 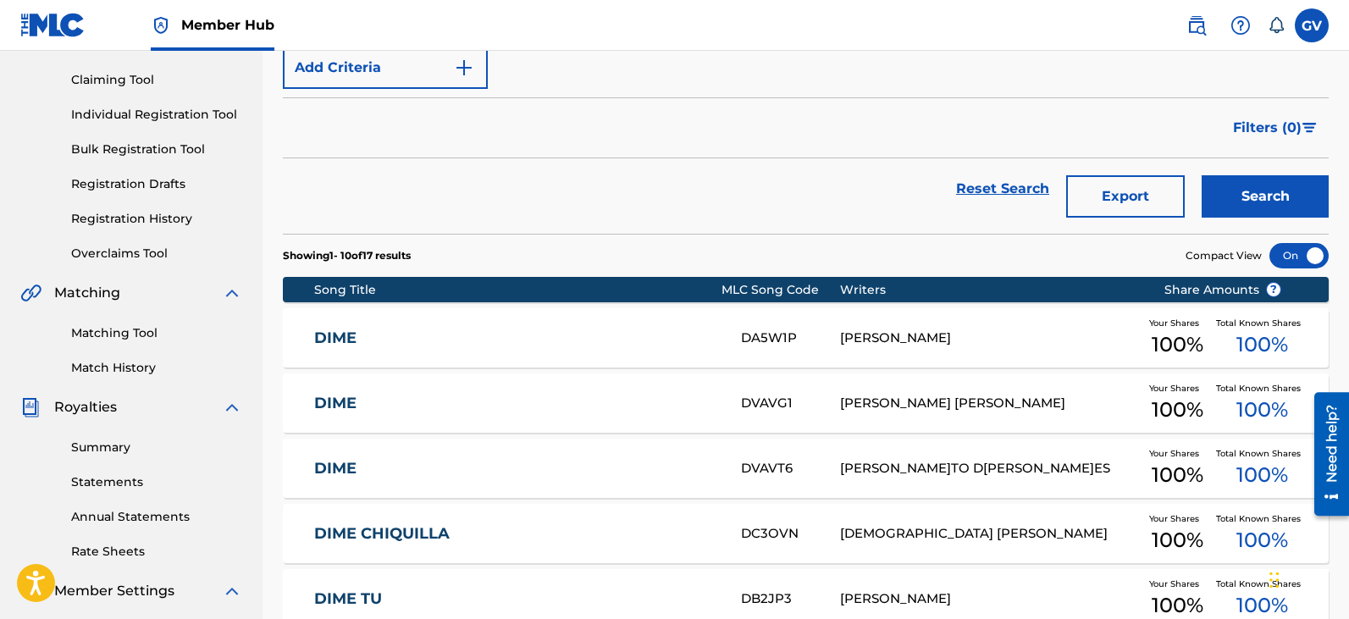 What do you see at coordinates (516, 599) in the screenshot?
I see `a: DIME TU` at bounding box center [516, 599].